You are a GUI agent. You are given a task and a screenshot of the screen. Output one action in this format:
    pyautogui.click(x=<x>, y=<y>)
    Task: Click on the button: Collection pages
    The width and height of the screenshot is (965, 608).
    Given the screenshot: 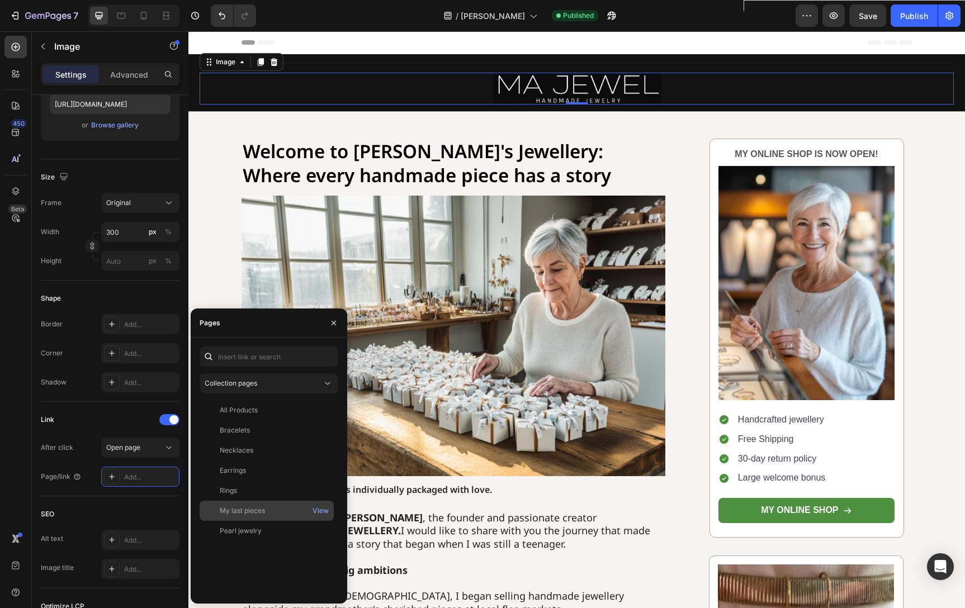 What is the action you would take?
    pyautogui.click(x=269, y=384)
    